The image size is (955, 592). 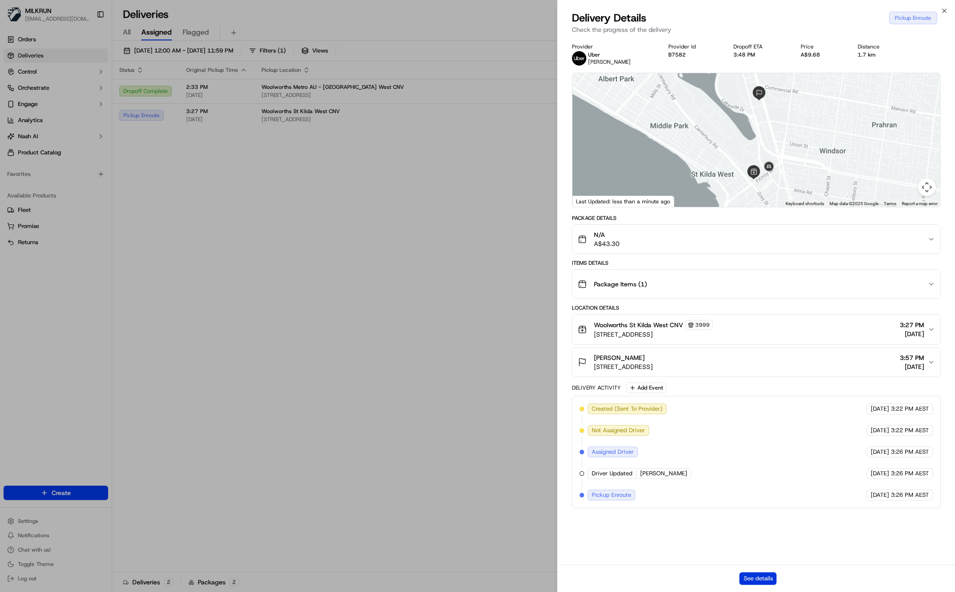 What do you see at coordinates (880, 47) in the screenshot?
I see `div: Distance` at bounding box center [880, 47].